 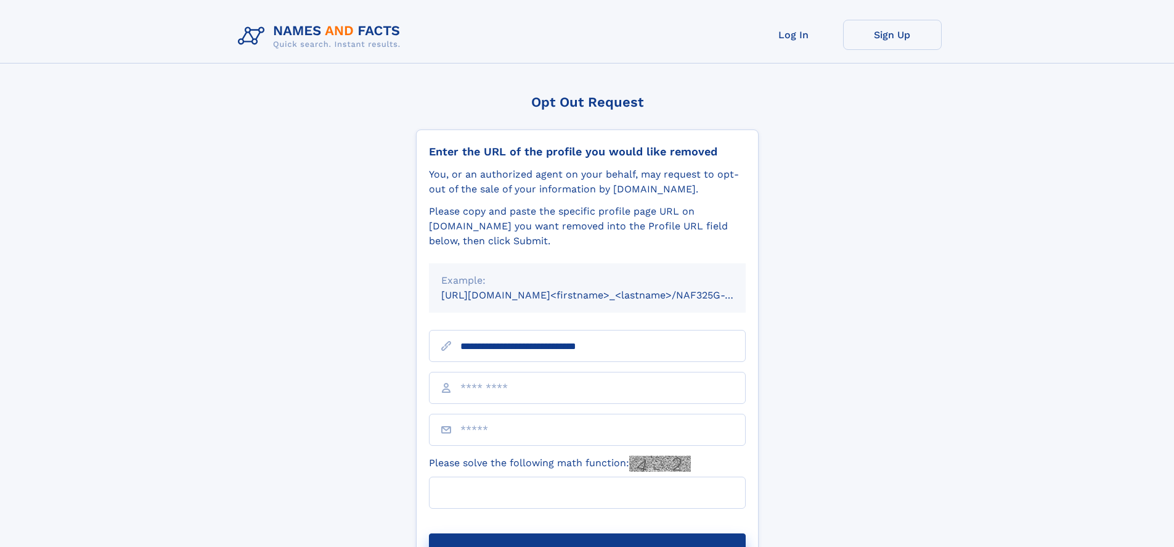 What do you see at coordinates (560, 464) in the screenshot?
I see `label: Please solve the following math function:` at bounding box center [560, 464].